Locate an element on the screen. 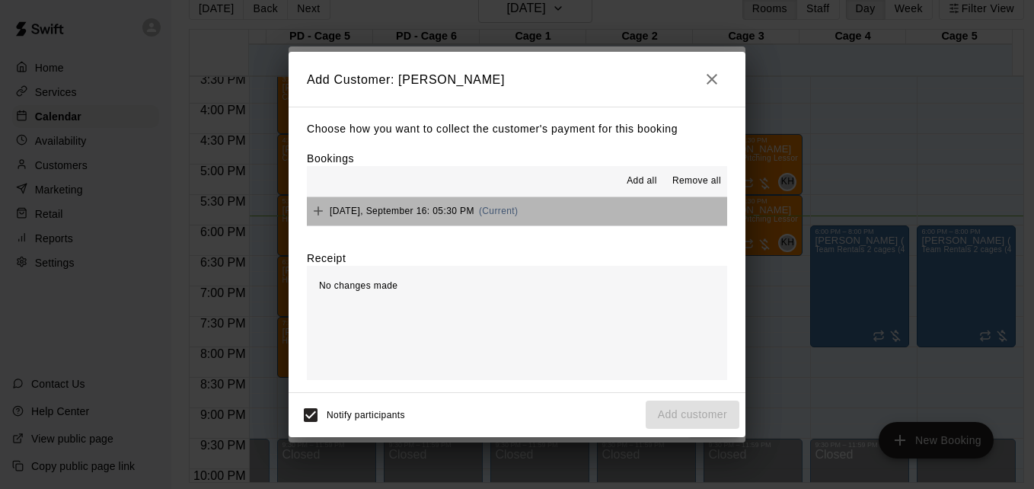  label: Receipt is located at coordinates (326, 258).